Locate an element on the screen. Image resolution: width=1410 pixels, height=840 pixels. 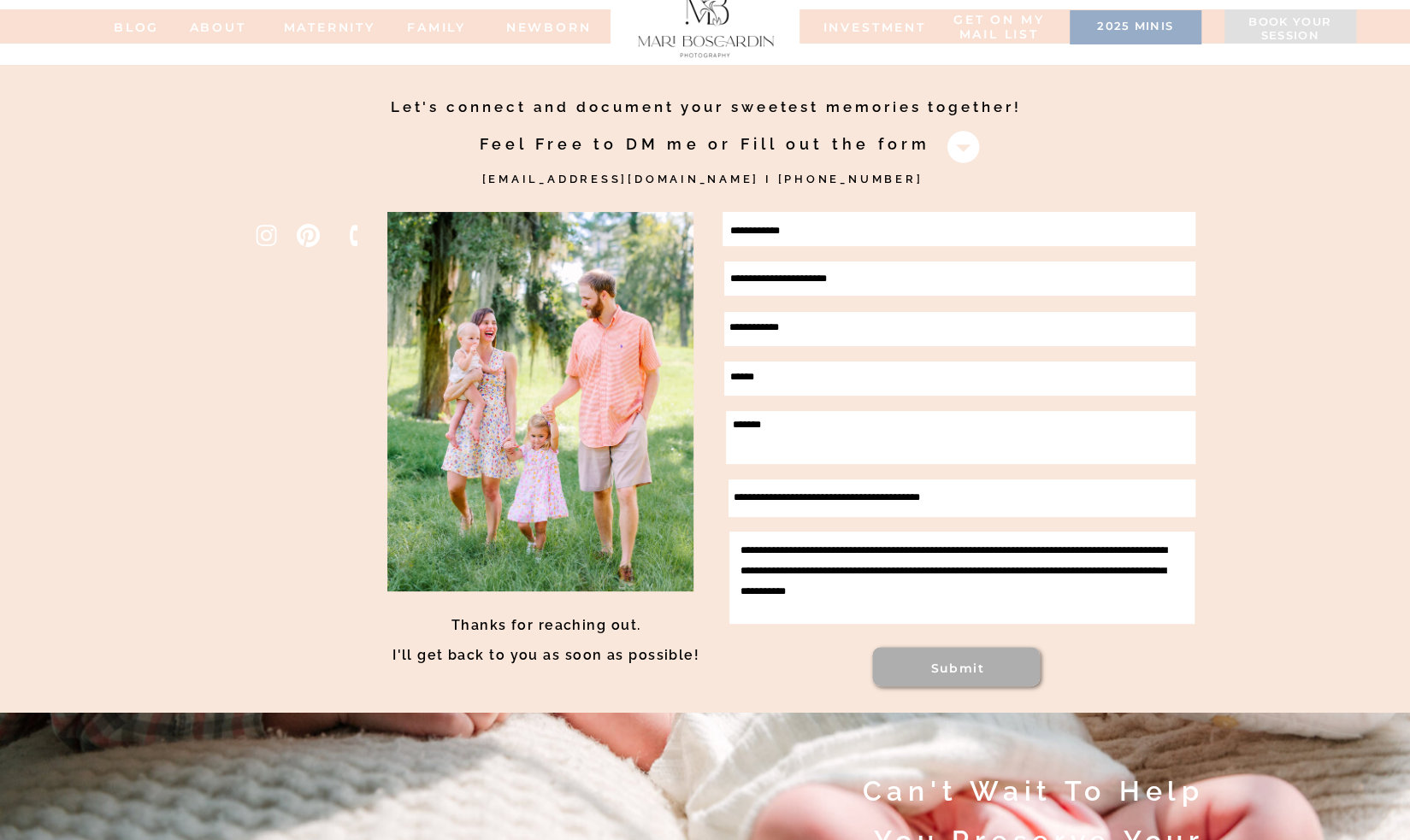
a: BLOG is located at coordinates (137, 26).